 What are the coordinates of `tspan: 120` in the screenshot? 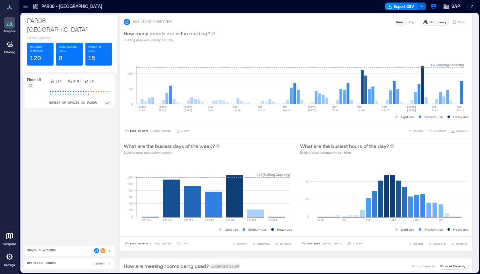 It's located at (130, 177).